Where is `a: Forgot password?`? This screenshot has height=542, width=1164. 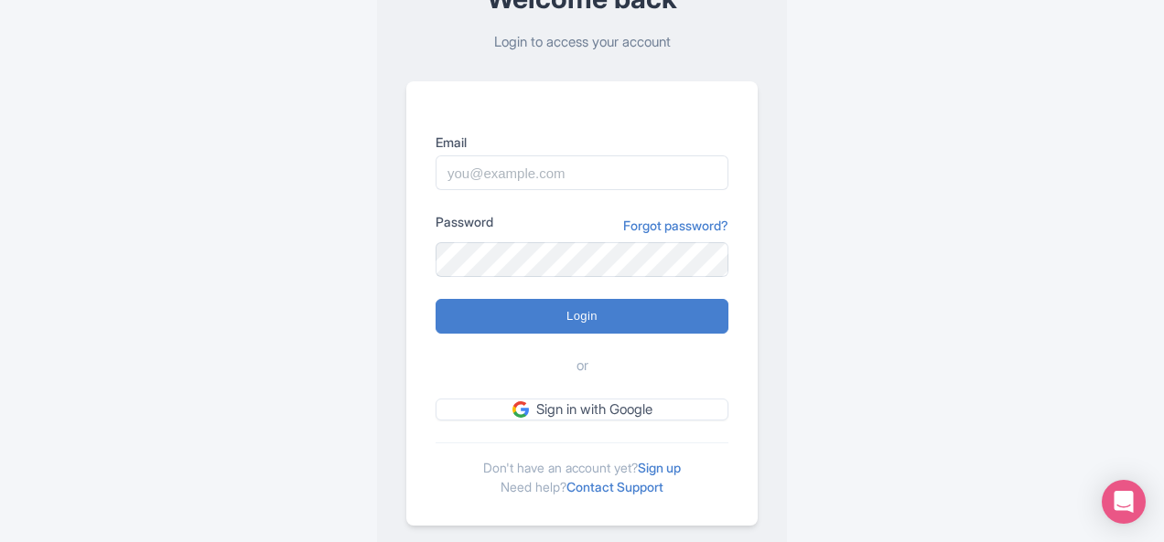 a: Forgot password? is located at coordinates (675, 225).